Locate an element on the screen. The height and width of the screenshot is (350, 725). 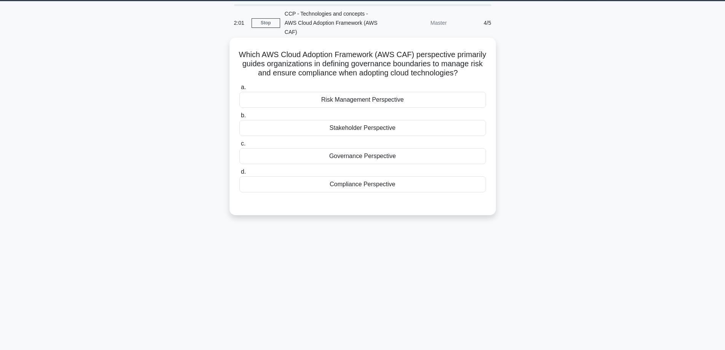
span: a. is located at coordinates (243, 87).